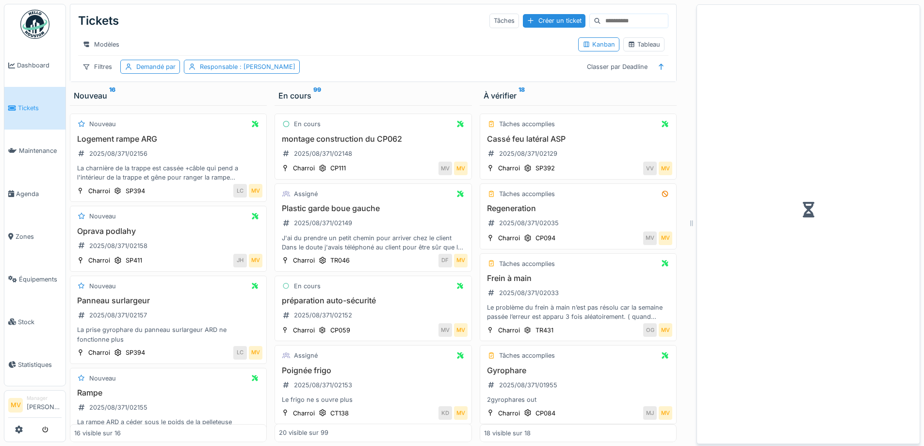 This screenshot has height=446, width=924. I want to click on div: Demandé par, so click(156, 66).